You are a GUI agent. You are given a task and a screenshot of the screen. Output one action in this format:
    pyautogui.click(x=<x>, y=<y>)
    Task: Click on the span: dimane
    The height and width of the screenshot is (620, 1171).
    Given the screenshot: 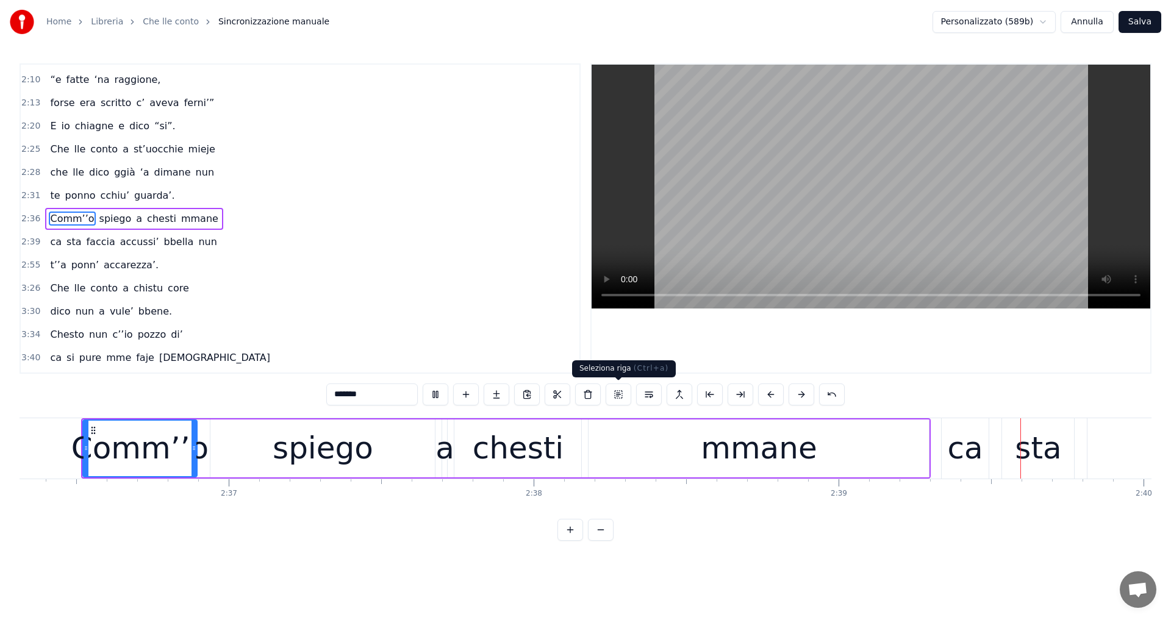 What is the action you would take?
    pyautogui.click(x=173, y=172)
    